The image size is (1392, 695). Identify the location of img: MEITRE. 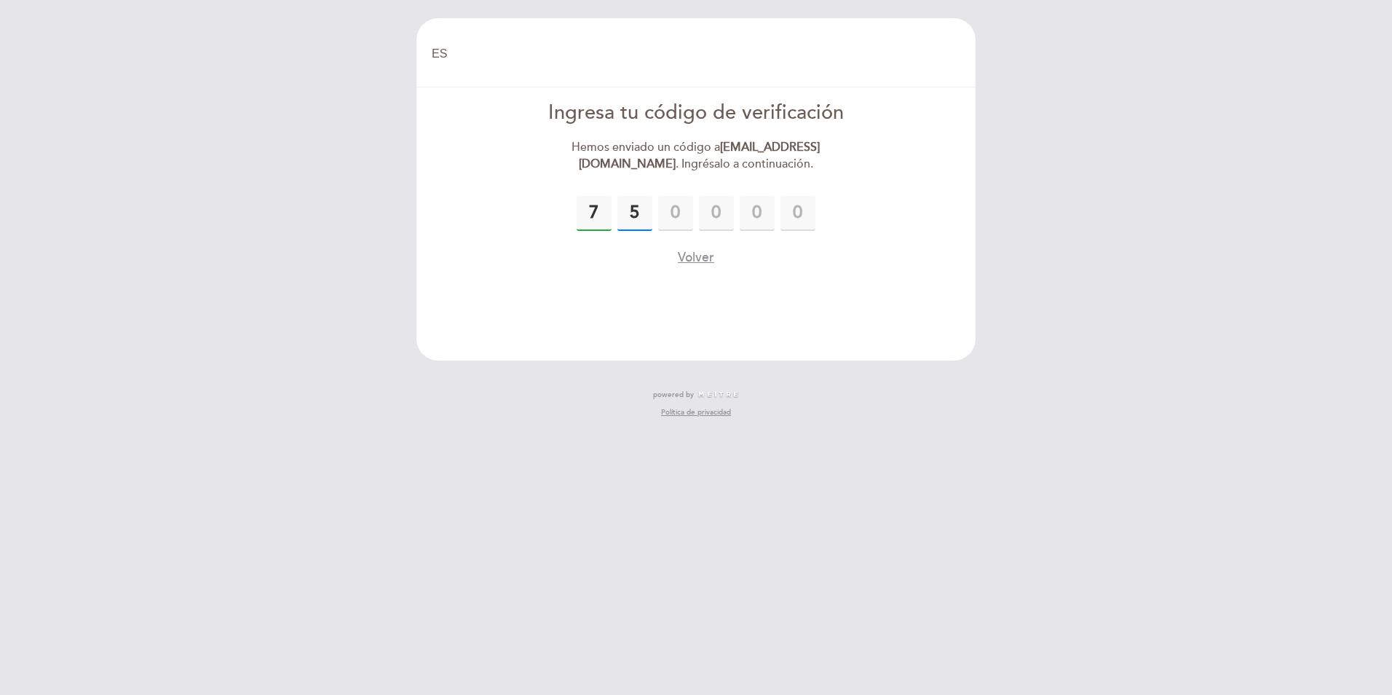
(718, 395).